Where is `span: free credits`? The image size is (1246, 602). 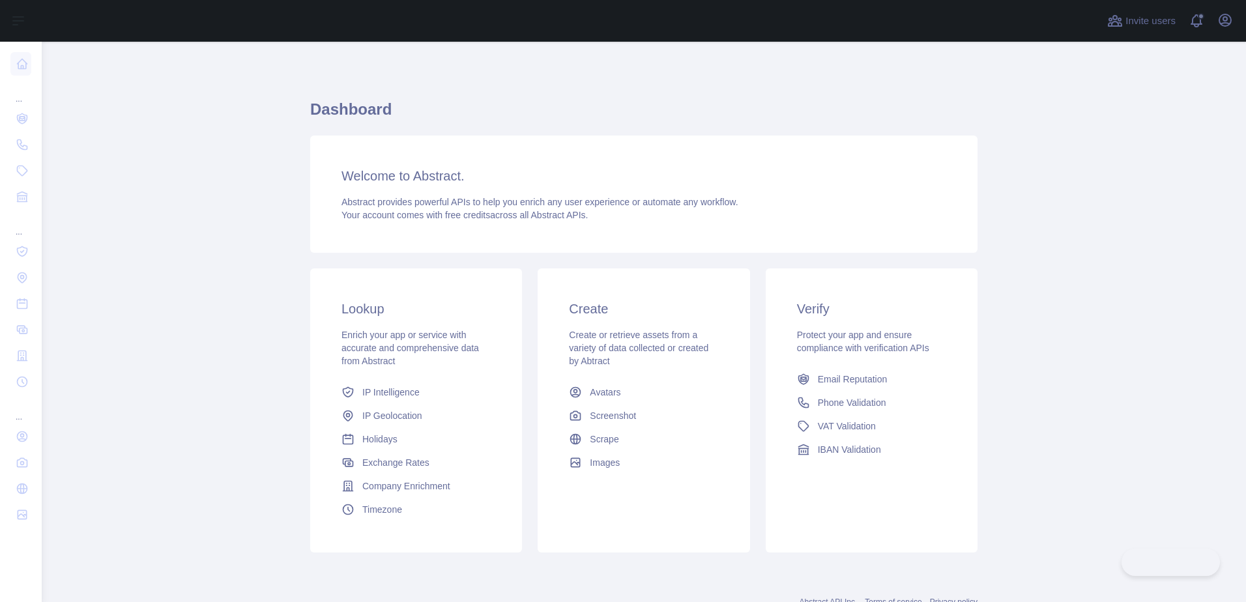
span: free credits is located at coordinates (467, 215).